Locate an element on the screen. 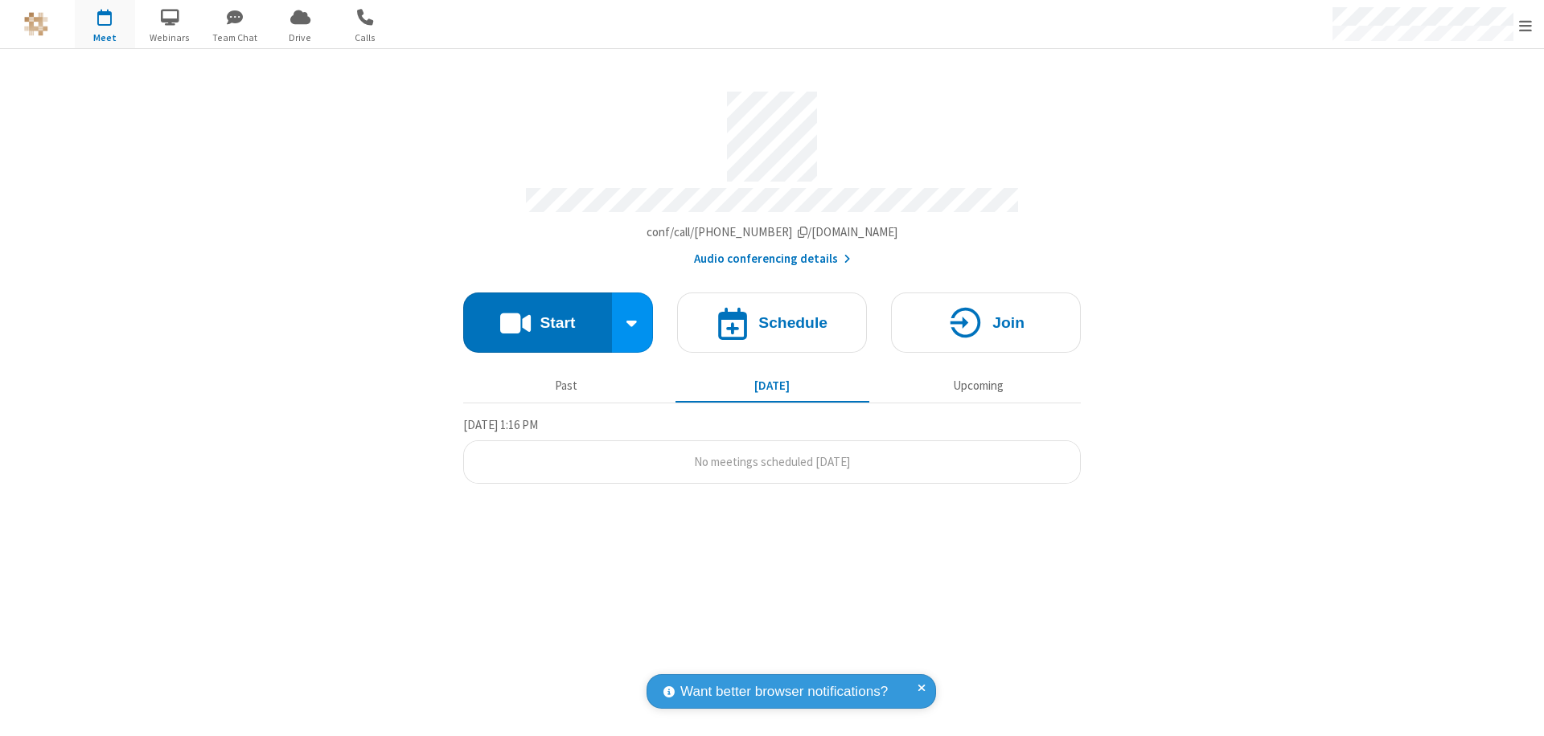 The image size is (1544, 736). span: Copy my meeting room link is located at coordinates (772, 232).